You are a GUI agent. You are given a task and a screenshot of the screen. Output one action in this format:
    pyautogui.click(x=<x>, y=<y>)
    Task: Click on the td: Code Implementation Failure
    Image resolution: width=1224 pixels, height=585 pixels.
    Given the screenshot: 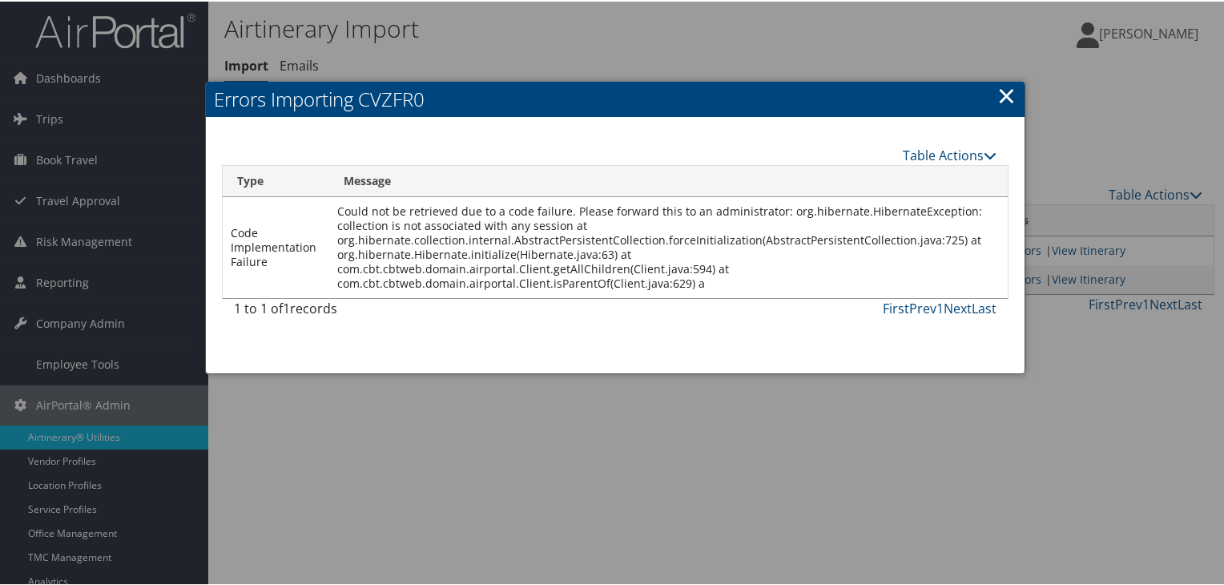 What is the action you would take?
    pyautogui.click(x=276, y=246)
    